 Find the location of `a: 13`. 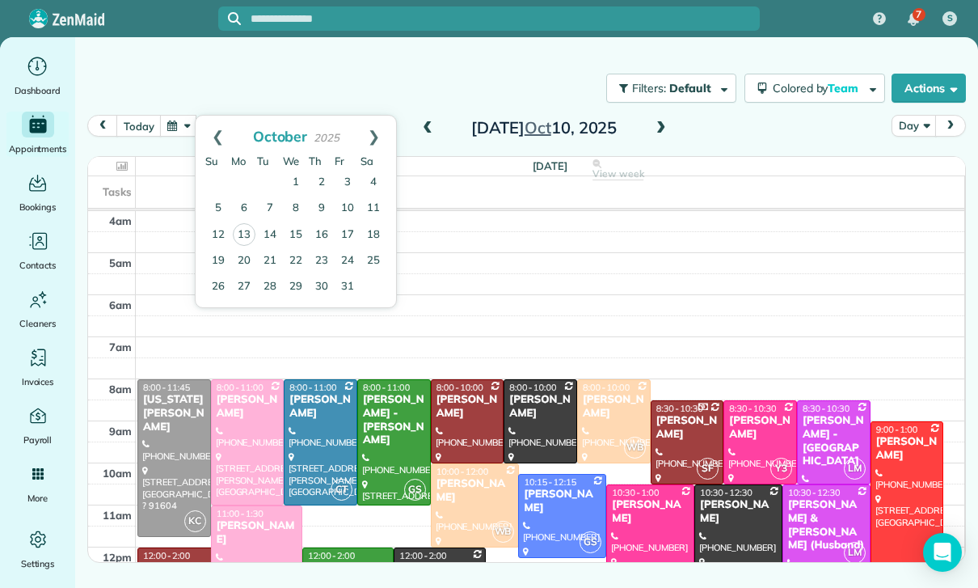

a: 13 is located at coordinates (244, 234).